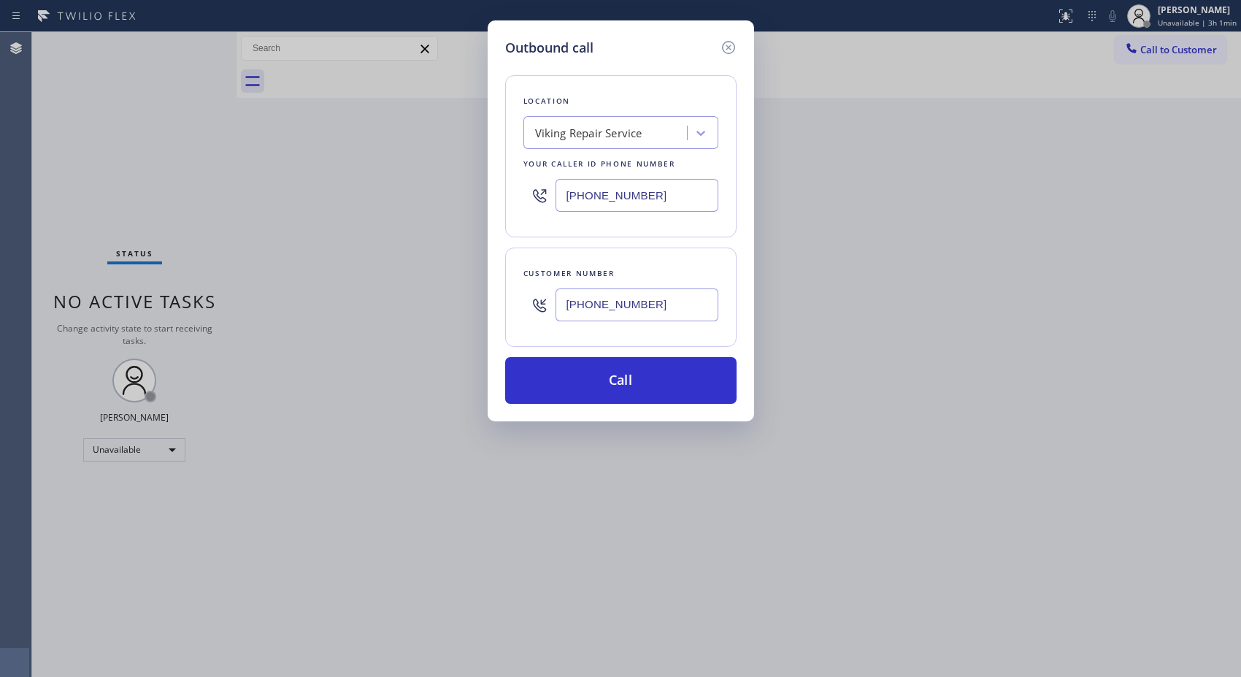  What do you see at coordinates (588, 133) in the screenshot?
I see `div: Viking Repair Service` at bounding box center [588, 133].